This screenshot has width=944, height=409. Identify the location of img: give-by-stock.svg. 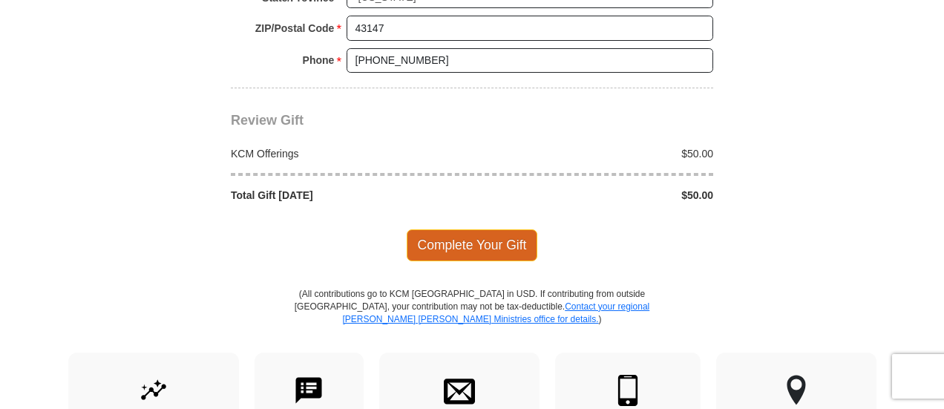
(154, 390).